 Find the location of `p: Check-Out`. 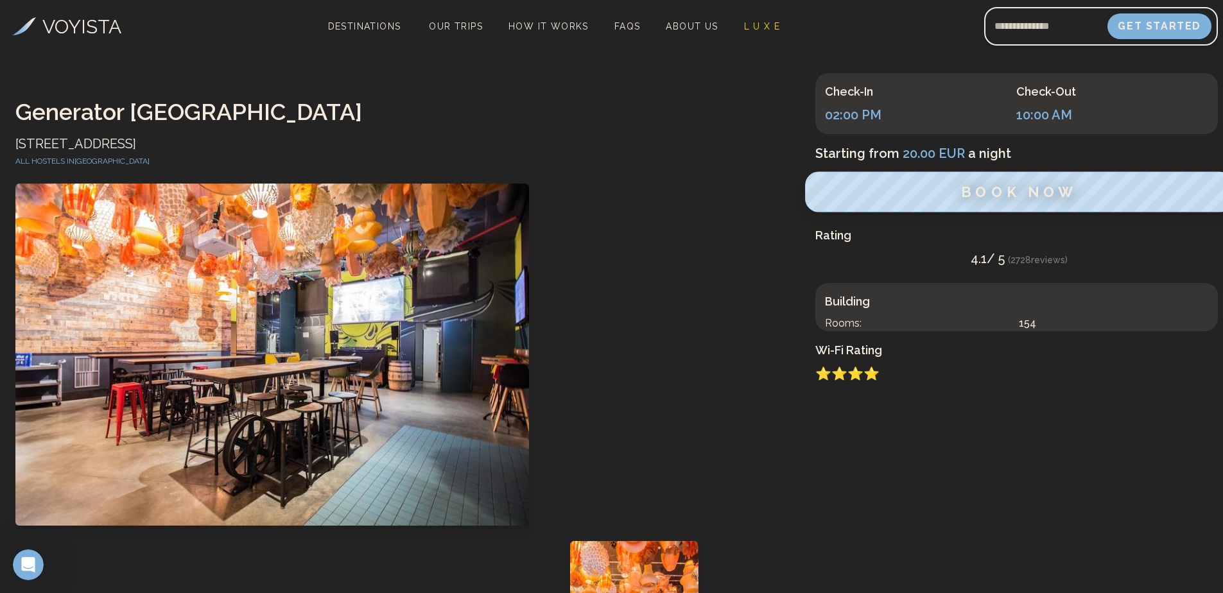

p: Check-Out is located at coordinates (1112, 92).